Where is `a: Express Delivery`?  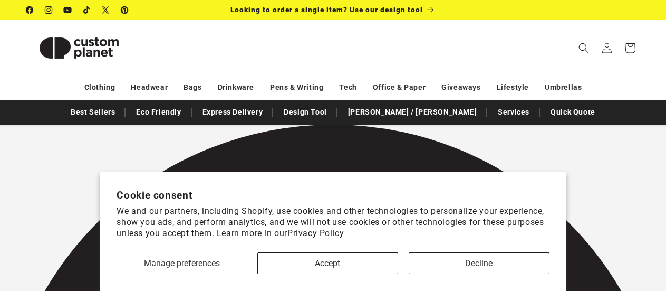 a: Express Delivery is located at coordinates (233, 112).